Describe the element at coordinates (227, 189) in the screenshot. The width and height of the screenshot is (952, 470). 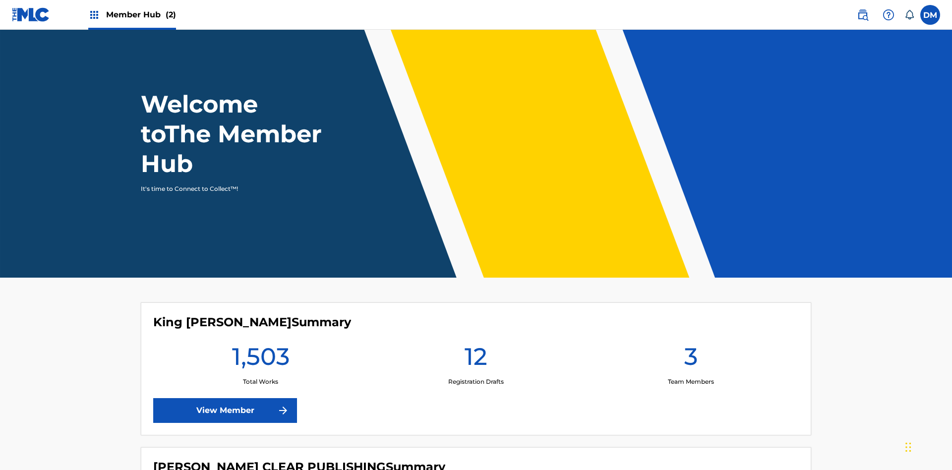
I see `p: It's time to Connect to Collect™!` at that location.